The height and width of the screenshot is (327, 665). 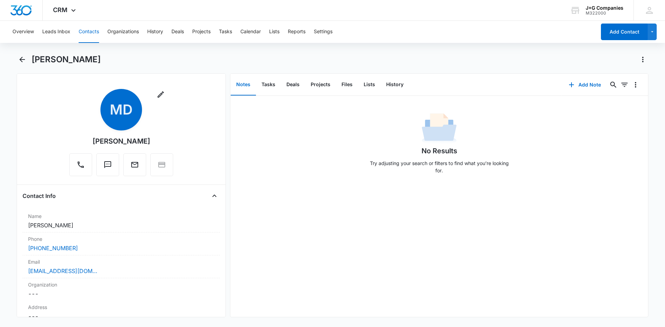 I want to click on button: Call, so click(x=81, y=165).